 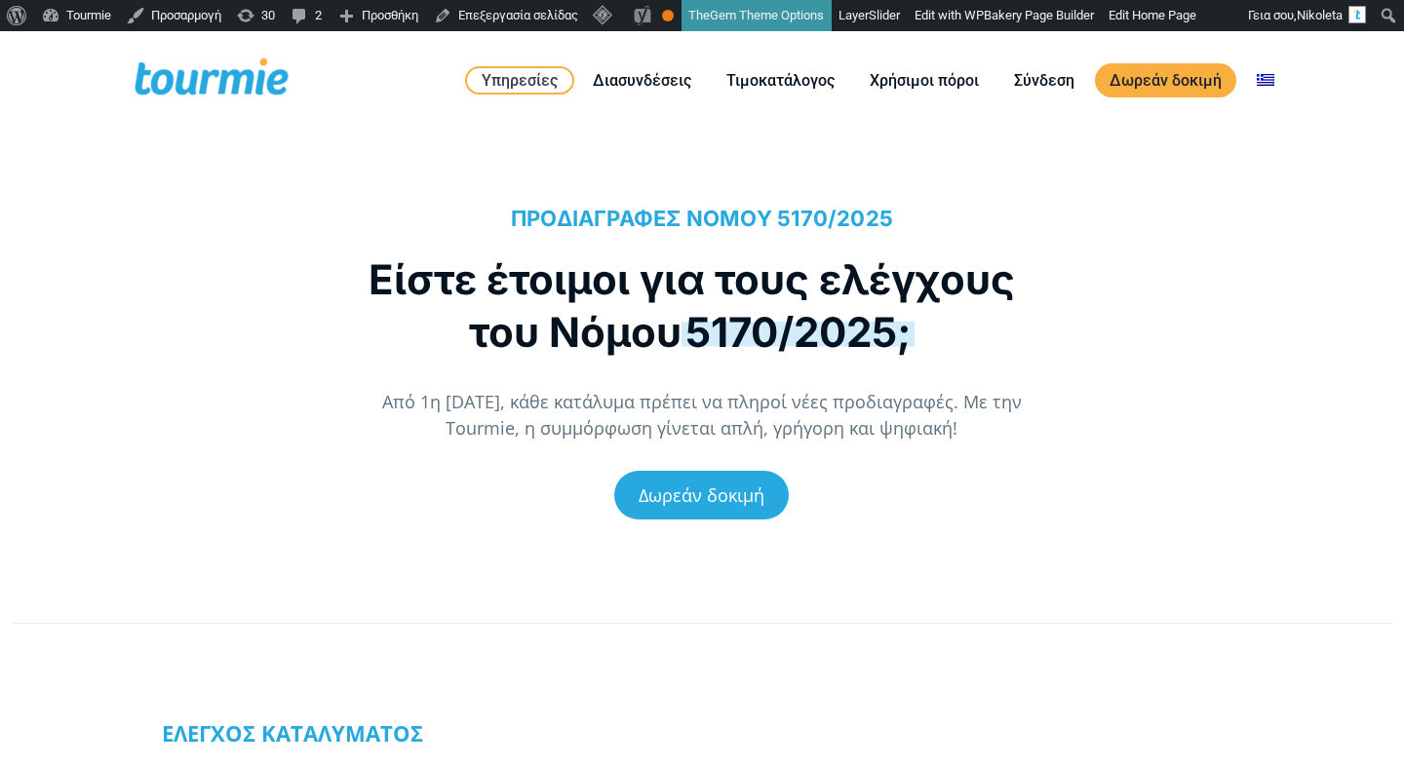 What do you see at coordinates (520, 80) in the screenshot?
I see `a: Υπηρεσίες` at bounding box center [520, 80].